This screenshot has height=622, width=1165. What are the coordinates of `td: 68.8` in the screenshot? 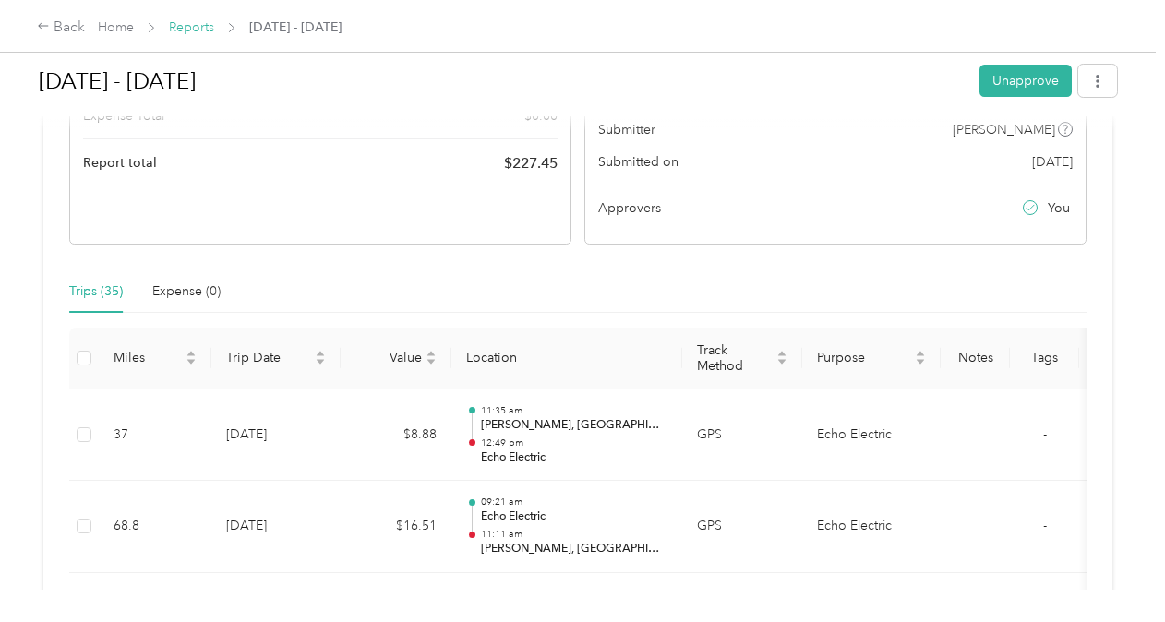 It's located at (155, 527).